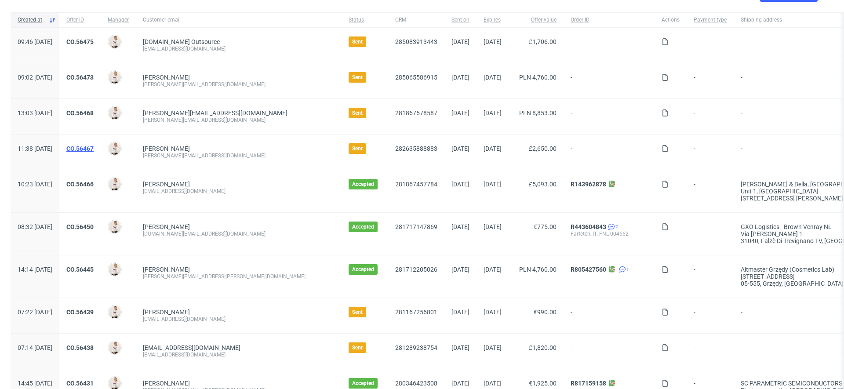 The width and height of the screenshot is (844, 389). I want to click on a: CO.56439, so click(80, 312).